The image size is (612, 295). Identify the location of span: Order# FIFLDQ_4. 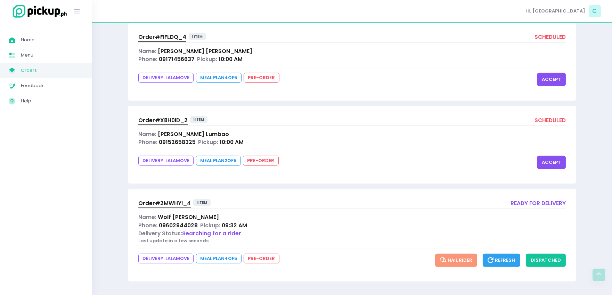
(162, 37).